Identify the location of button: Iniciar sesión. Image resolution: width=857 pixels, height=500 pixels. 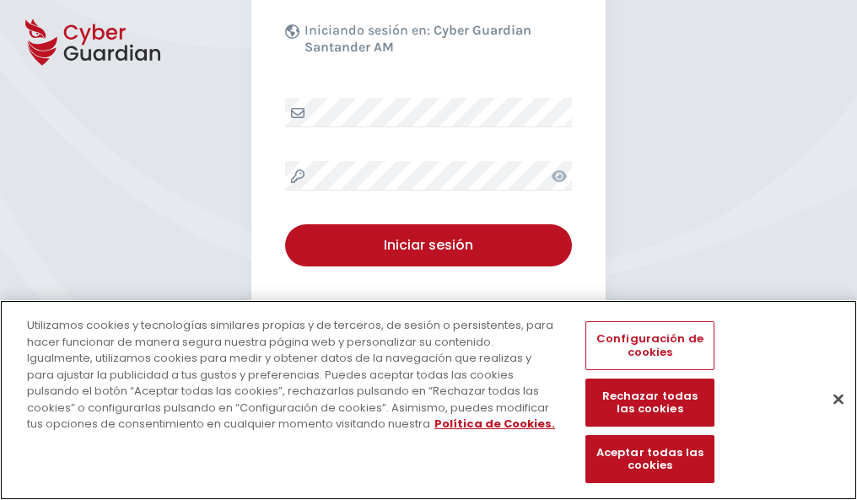
(429, 246).